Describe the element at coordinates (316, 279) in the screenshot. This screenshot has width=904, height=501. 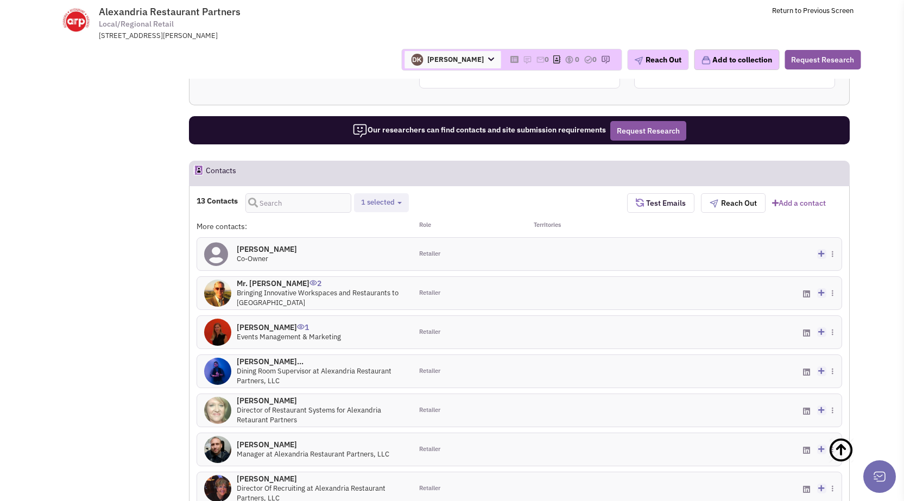
I see `span: 2` at that location.